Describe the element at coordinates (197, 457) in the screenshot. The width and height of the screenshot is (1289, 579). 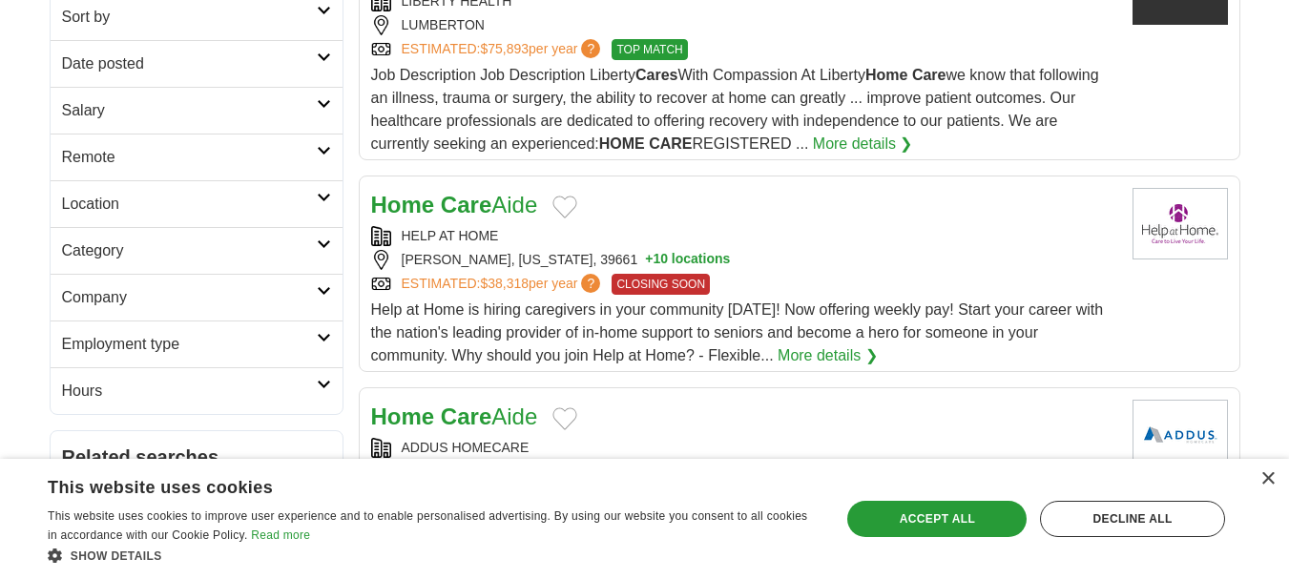
I see `h2: Related searches` at that location.